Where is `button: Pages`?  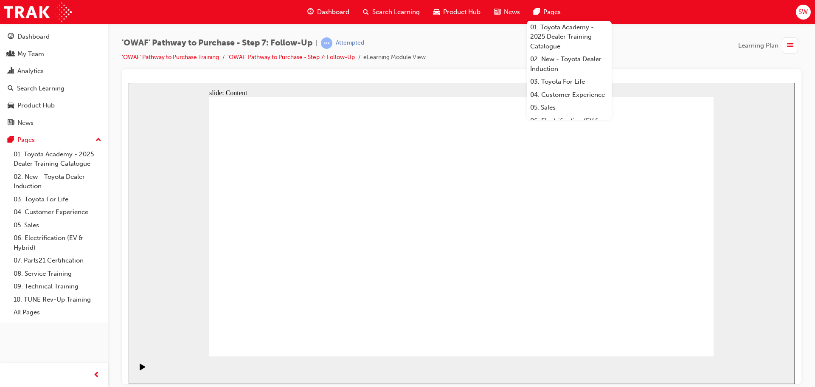
button: Pages is located at coordinates (54, 140).